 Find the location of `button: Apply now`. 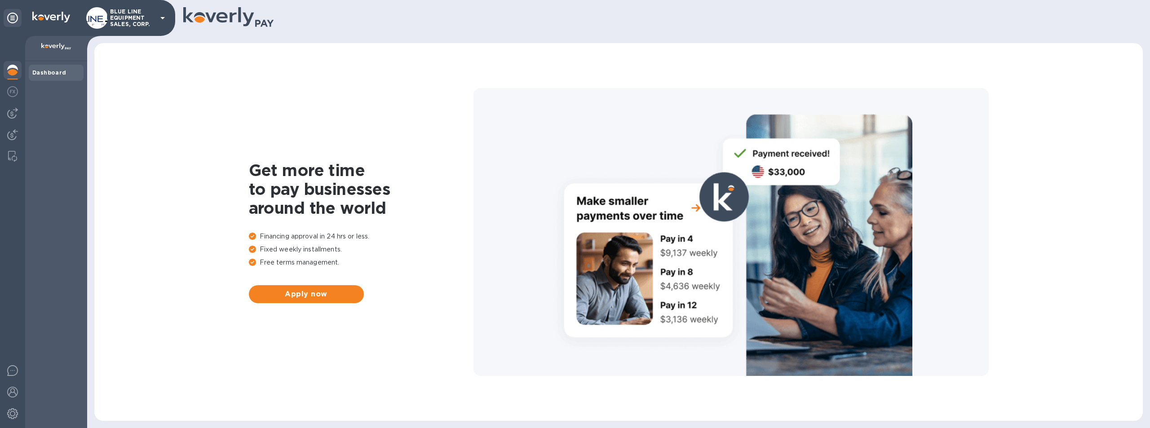

button: Apply now is located at coordinates (306, 294).